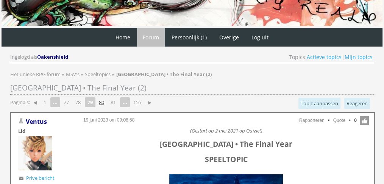 The width and height of the screenshot is (384, 184). Describe the element at coordinates (36, 74) in the screenshot. I see `a: Het unieke RPG forum` at that location.